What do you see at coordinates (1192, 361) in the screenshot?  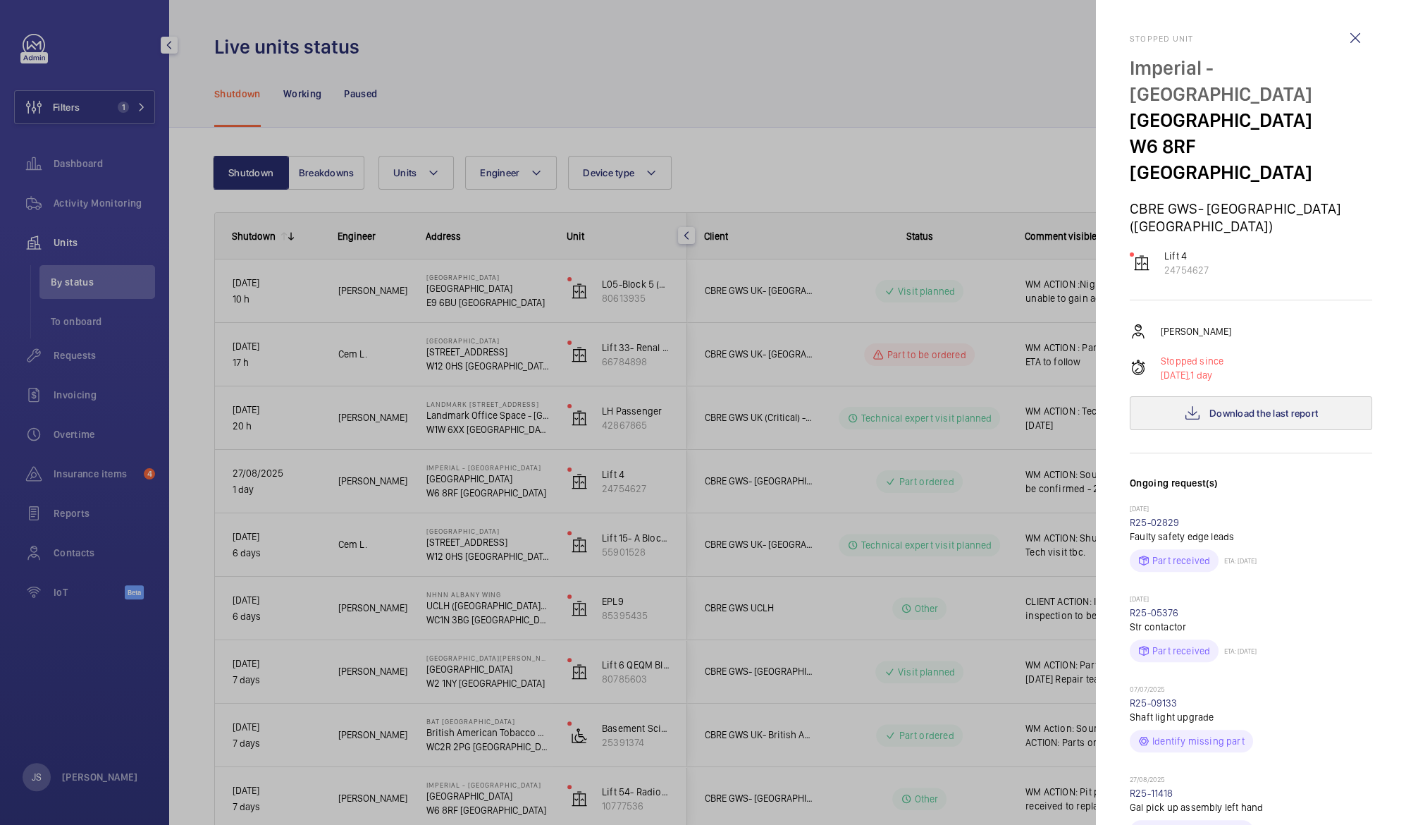 I see `p: Stopped since` at bounding box center [1192, 361].